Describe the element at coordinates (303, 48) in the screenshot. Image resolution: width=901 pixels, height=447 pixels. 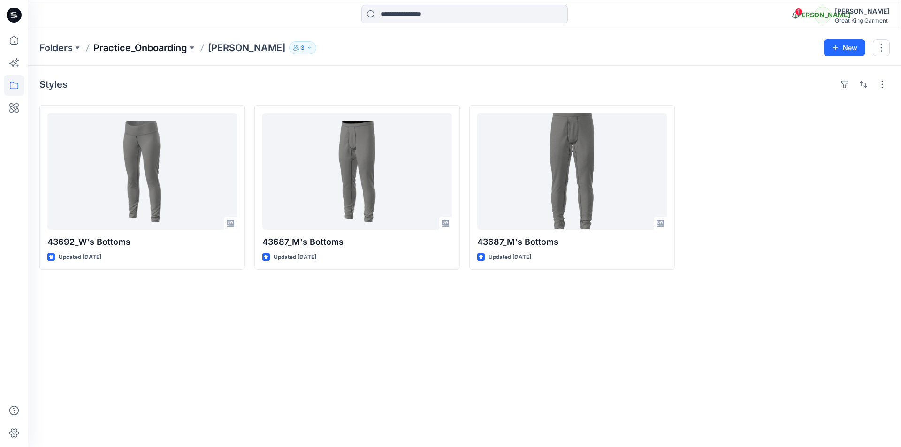
I see `p: 3` at that location.